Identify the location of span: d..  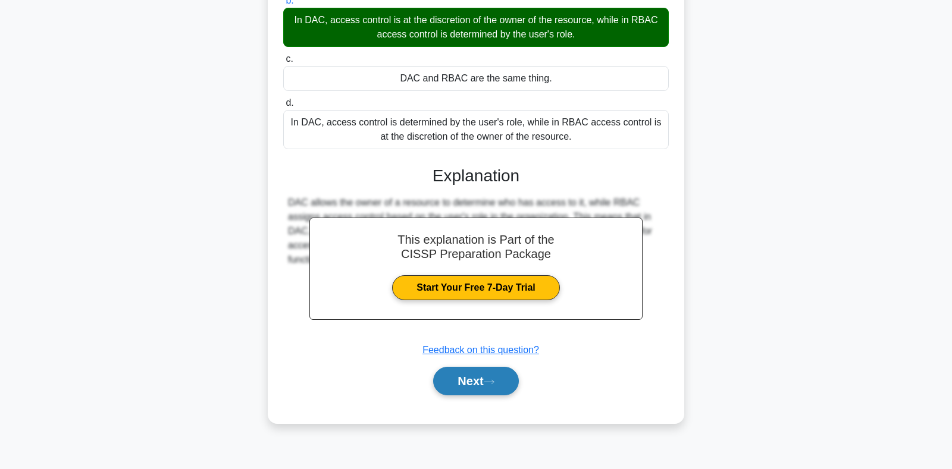
(289, 102).